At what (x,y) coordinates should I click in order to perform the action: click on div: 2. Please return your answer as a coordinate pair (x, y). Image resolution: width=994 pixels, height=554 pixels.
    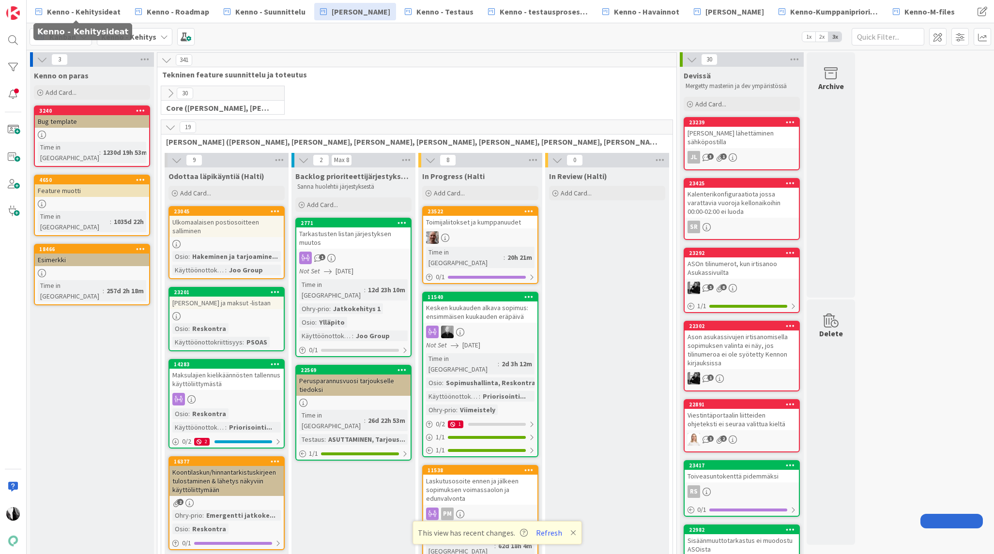
    Looking at the image, I should click on (202, 442).